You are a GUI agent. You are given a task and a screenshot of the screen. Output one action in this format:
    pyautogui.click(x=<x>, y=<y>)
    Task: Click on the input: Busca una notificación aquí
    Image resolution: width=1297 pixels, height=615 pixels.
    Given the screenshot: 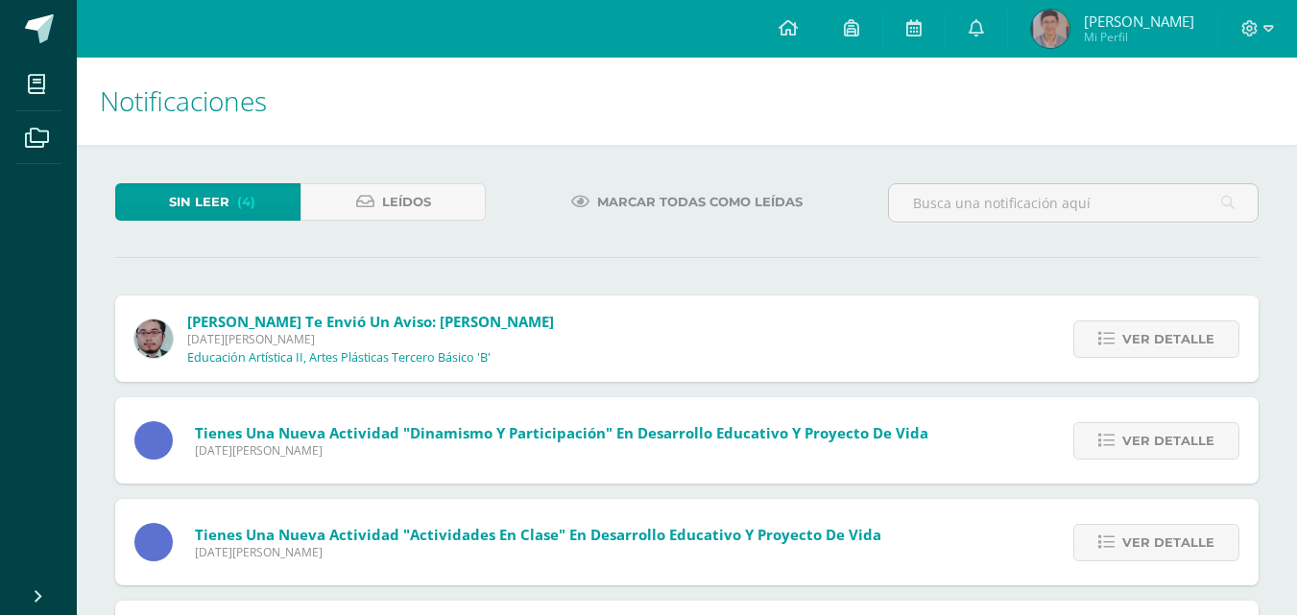 What is the action you would take?
    pyautogui.click(x=1073, y=203)
    